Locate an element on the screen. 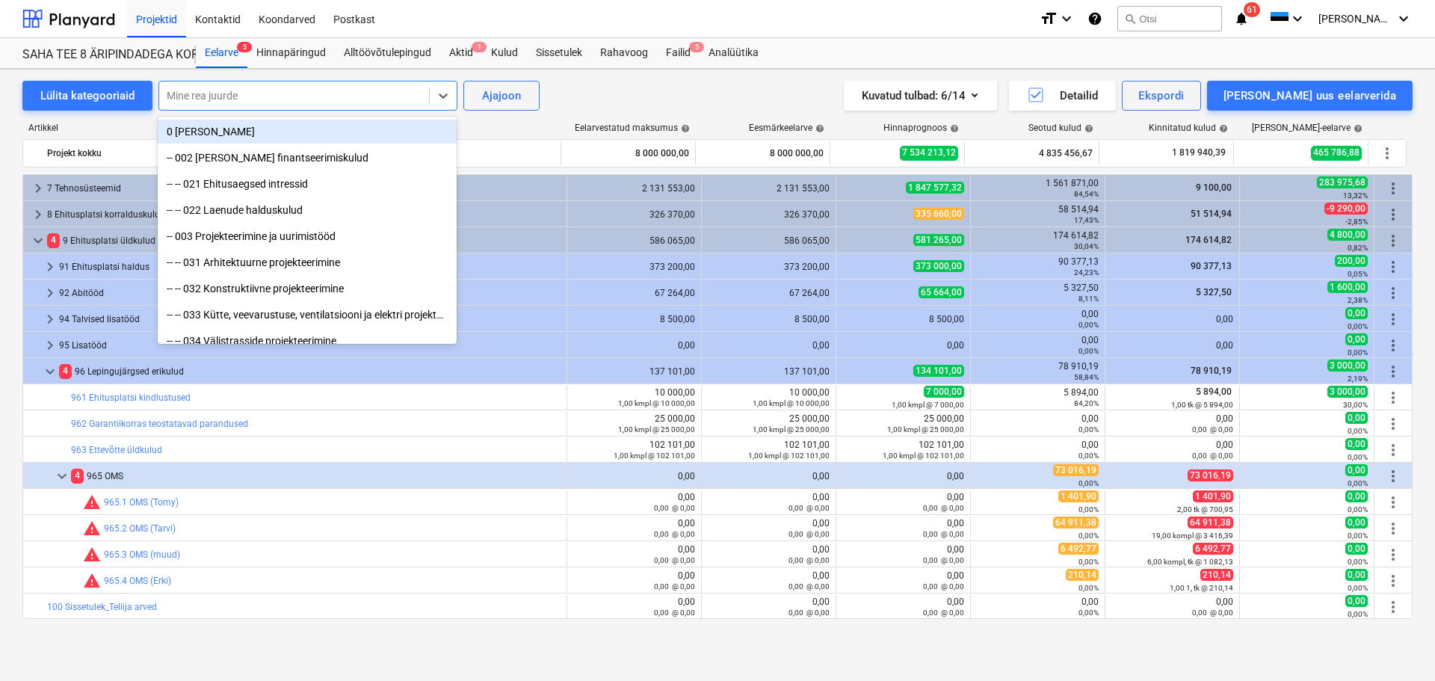 The height and width of the screenshot is (681, 1435). span: 1 600,00 is located at coordinates (1347, 287).